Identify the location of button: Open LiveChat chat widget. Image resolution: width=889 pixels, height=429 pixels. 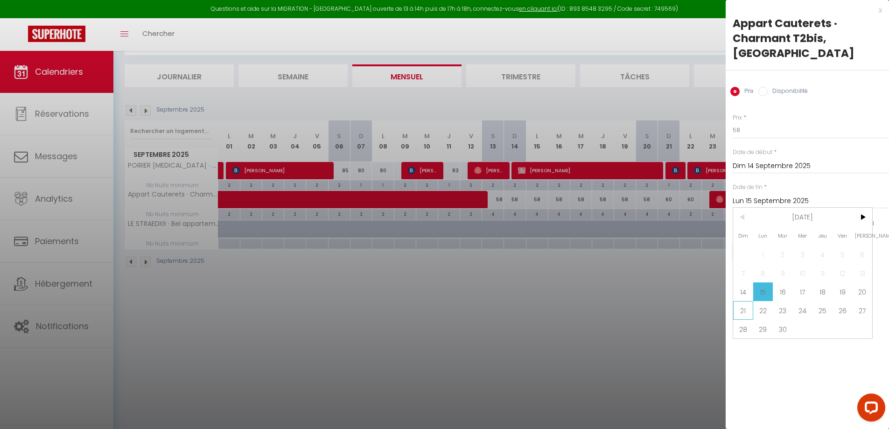
(21, 18).